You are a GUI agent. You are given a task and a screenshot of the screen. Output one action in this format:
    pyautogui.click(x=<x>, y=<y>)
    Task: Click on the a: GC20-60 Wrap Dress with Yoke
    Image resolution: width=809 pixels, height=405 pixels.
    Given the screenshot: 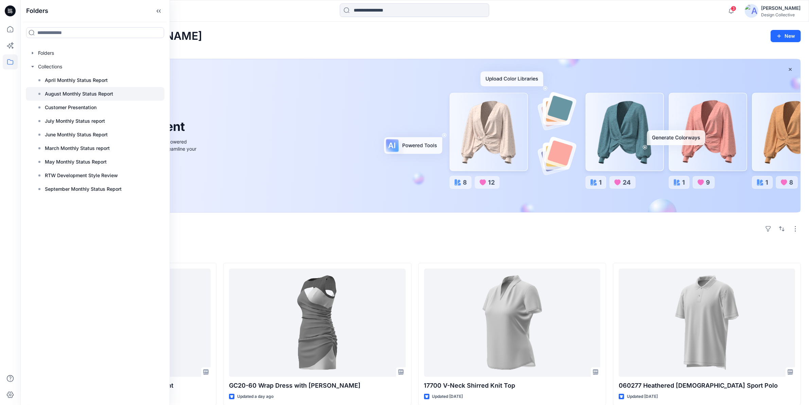 What is the action you would take?
    pyautogui.click(x=317, y=322)
    